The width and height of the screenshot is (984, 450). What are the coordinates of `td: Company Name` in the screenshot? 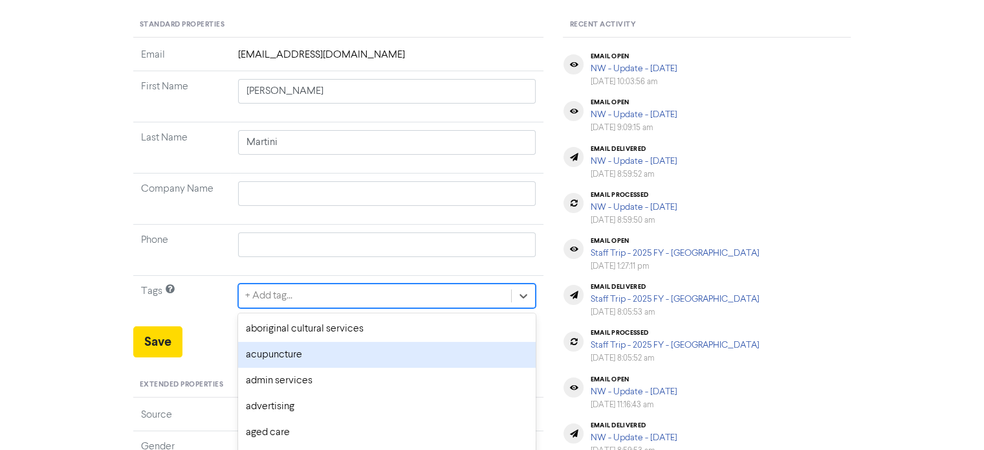 It's located at (182, 199).